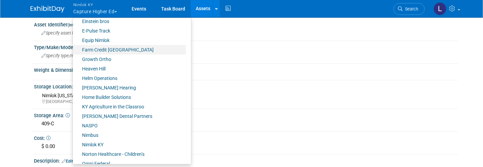  I want to click on a: KY Agriculture in the Classroo, so click(129, 107).